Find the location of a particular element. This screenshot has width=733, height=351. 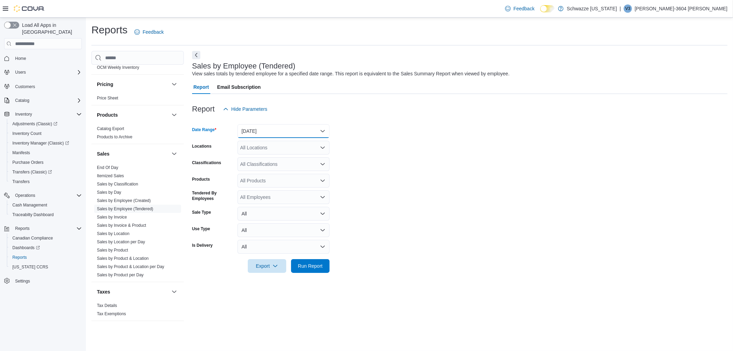

label: Sale Type is located at coordinates (201, 212).